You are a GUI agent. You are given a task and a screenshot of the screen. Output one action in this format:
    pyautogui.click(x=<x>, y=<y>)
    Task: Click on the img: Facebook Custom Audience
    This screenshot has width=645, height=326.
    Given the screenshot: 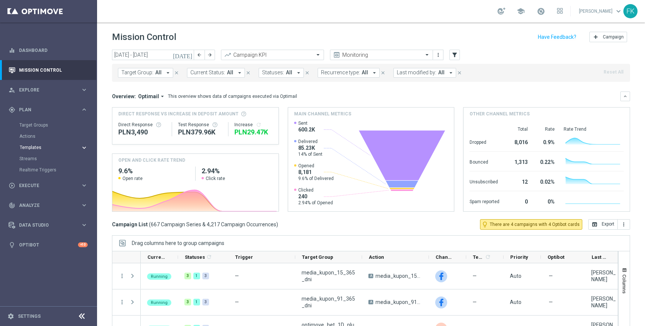 What is the action you would take?
    pyautogui.click(x=441, y=276)
    